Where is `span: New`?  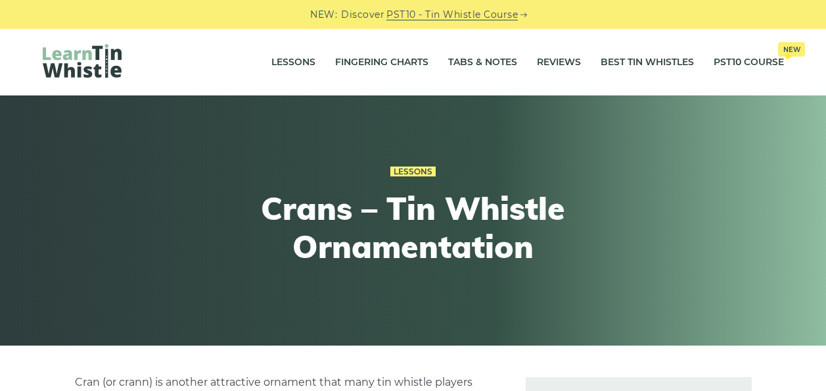 span: New is located at coordinates (792, 49).